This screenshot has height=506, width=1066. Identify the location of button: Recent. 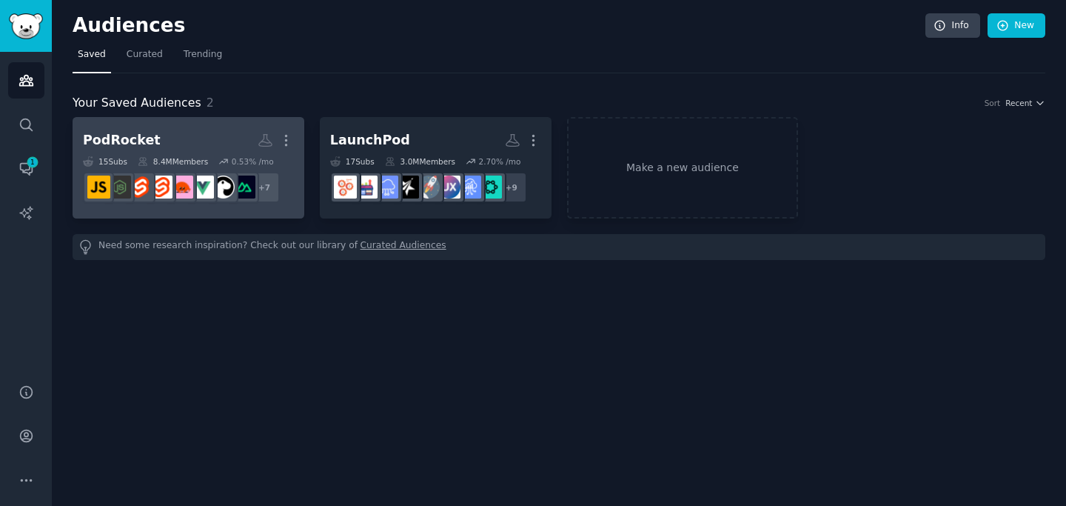
(1025, 103).